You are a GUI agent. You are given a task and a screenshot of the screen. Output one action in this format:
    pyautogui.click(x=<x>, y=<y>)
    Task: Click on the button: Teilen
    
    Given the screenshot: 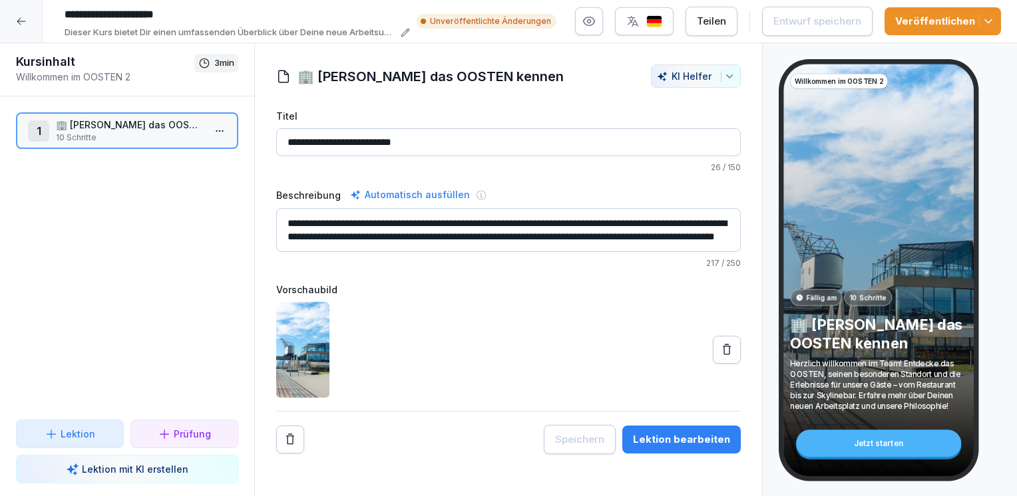 What is the action you would take?
    pyautogui.click(x=711, y=21)
    